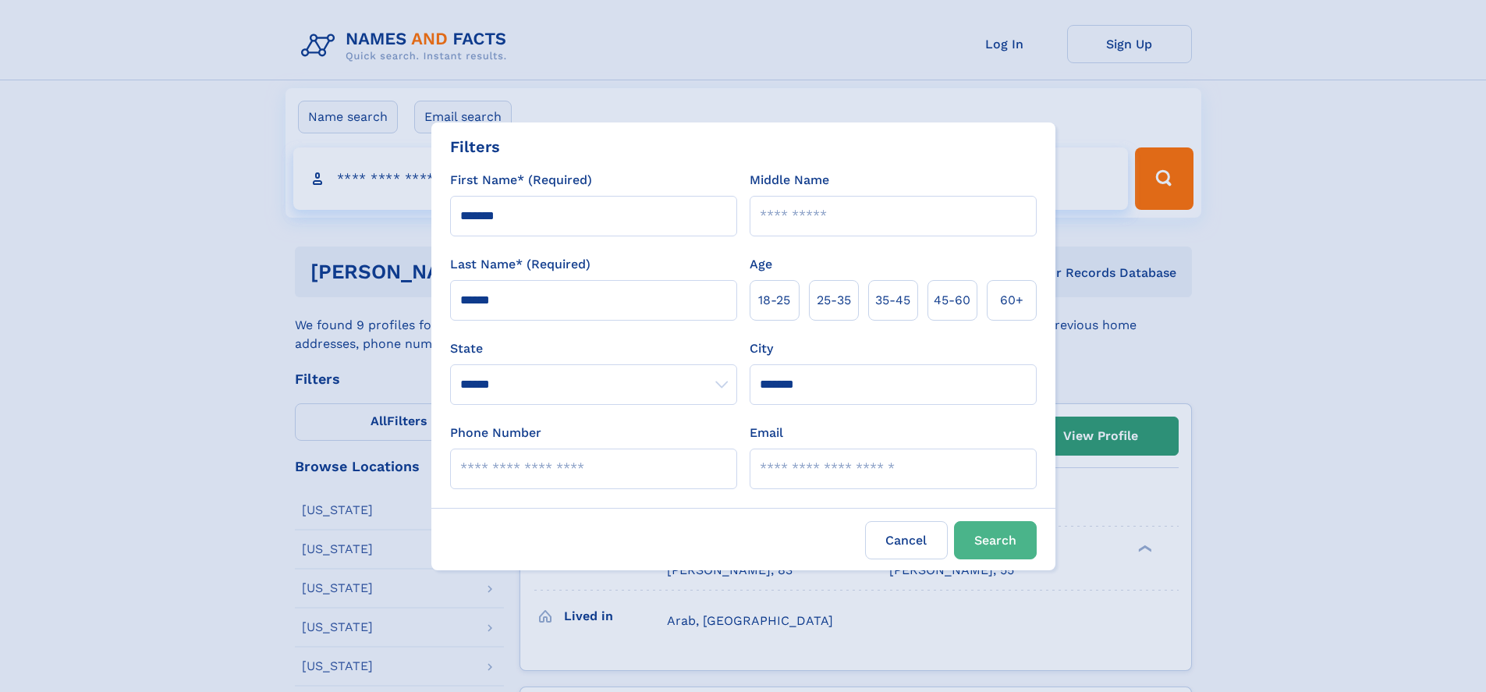  I want to click on label: Cancel, so click(907, 540).